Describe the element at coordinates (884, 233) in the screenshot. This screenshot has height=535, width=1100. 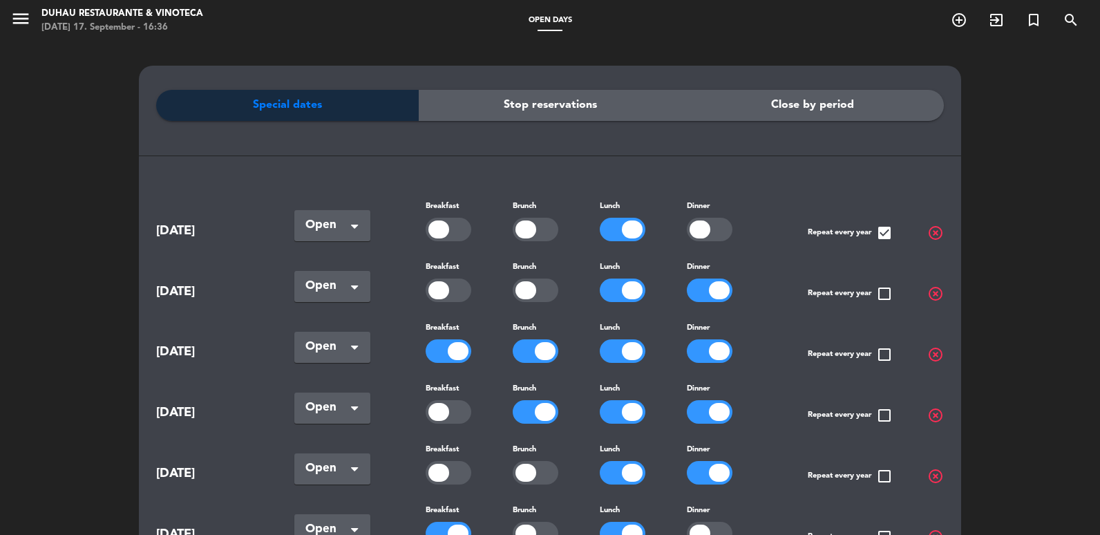
I see `span: check_box` at that location.